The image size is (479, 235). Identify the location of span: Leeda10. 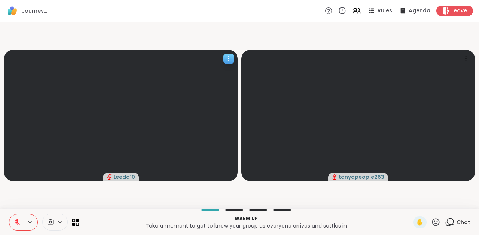
(124, 177).